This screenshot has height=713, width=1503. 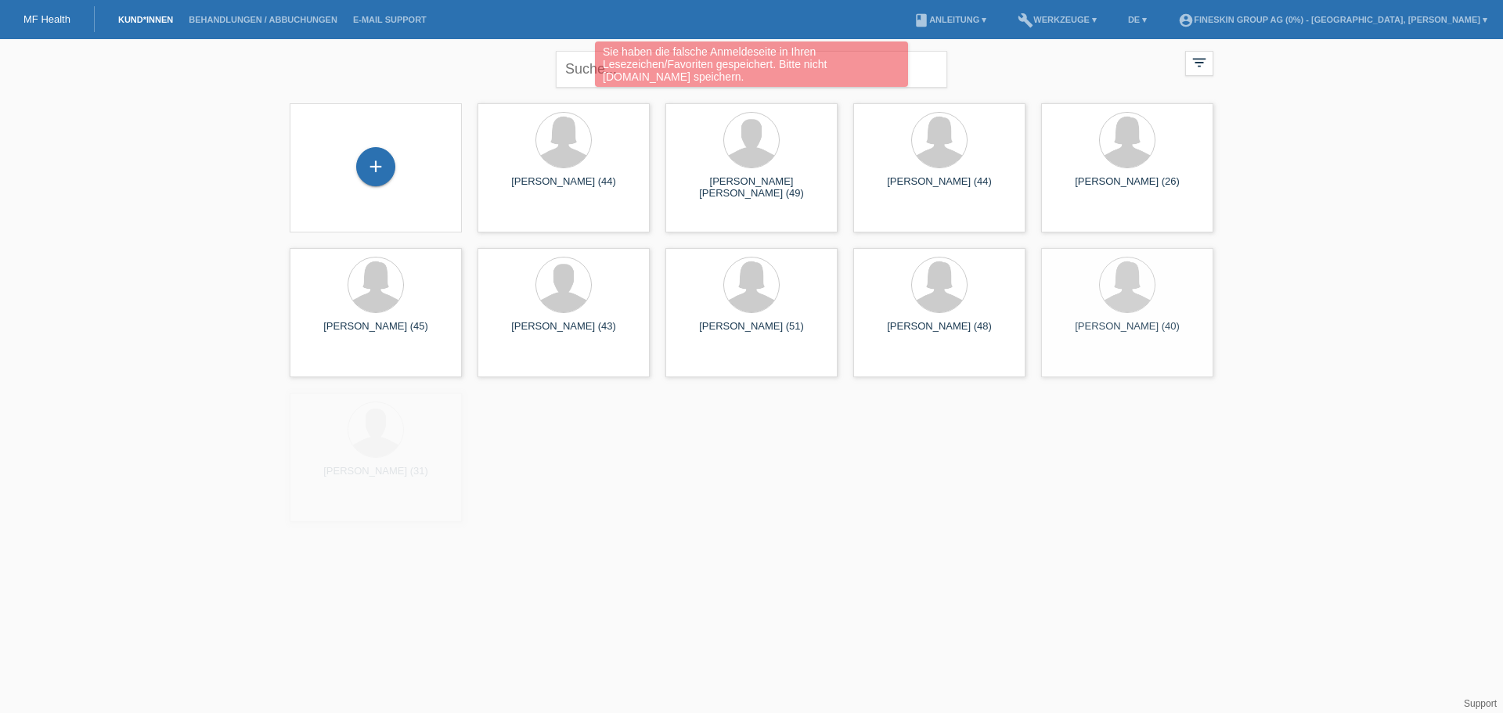 I want to click on div: Kund*in hinzufügen, so click(x=376, y=167).